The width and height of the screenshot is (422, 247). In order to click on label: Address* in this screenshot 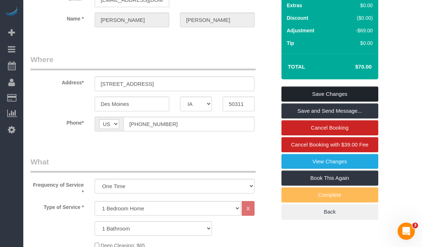, I will do `click(57, 81)`.